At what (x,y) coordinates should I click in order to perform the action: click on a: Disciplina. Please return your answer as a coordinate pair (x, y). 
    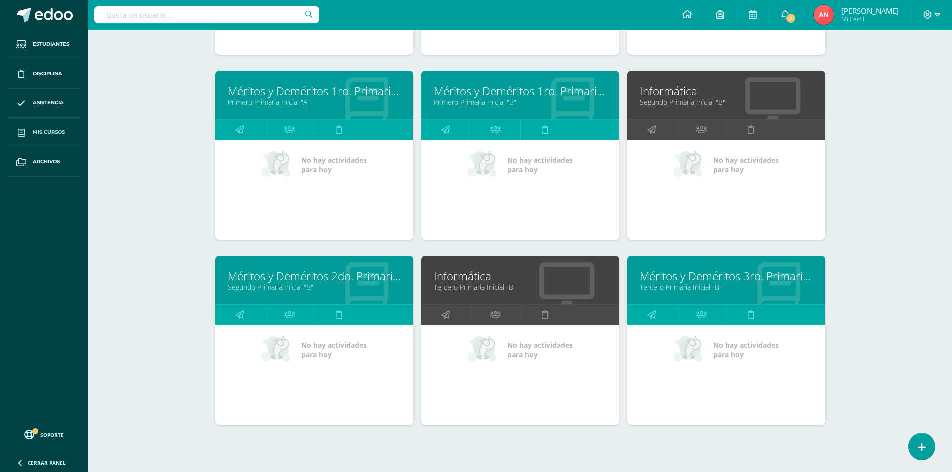
    Looking at the image, I should click on (44, 74).